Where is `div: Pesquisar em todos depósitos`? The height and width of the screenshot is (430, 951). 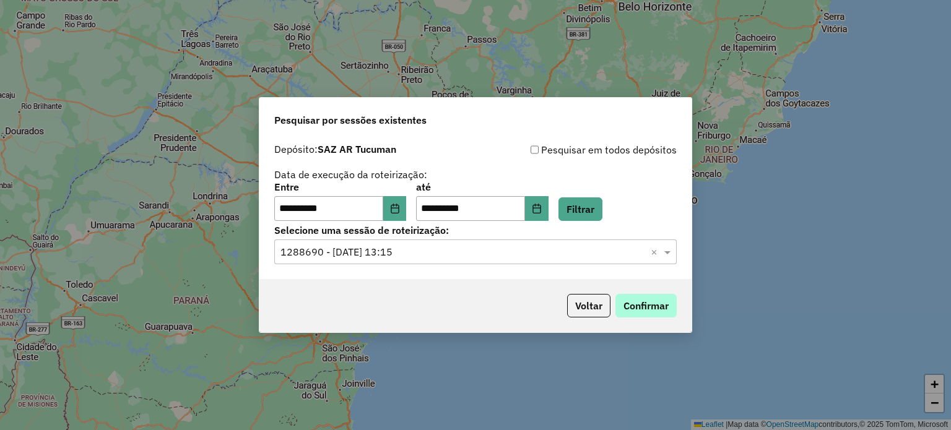
div: Pesquisar em todos depósitos is located at coordinates (576, 150).